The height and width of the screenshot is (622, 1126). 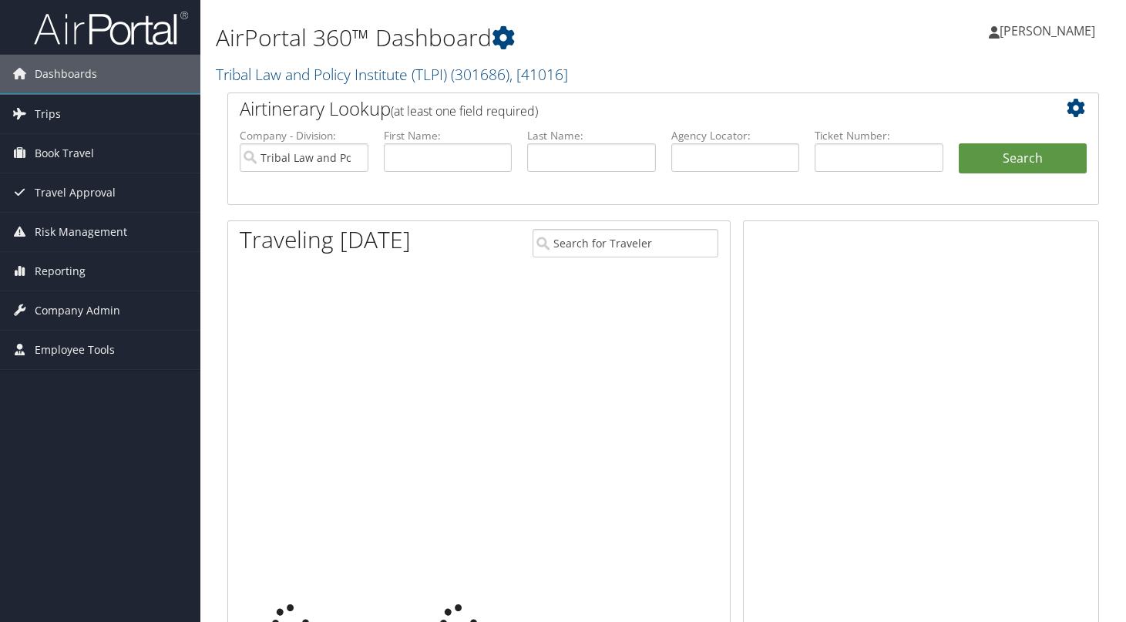 What do you see at coordinates (77, 311) in the screenshot?
I see `span: Company Admin` at bounding box center [77, 311].